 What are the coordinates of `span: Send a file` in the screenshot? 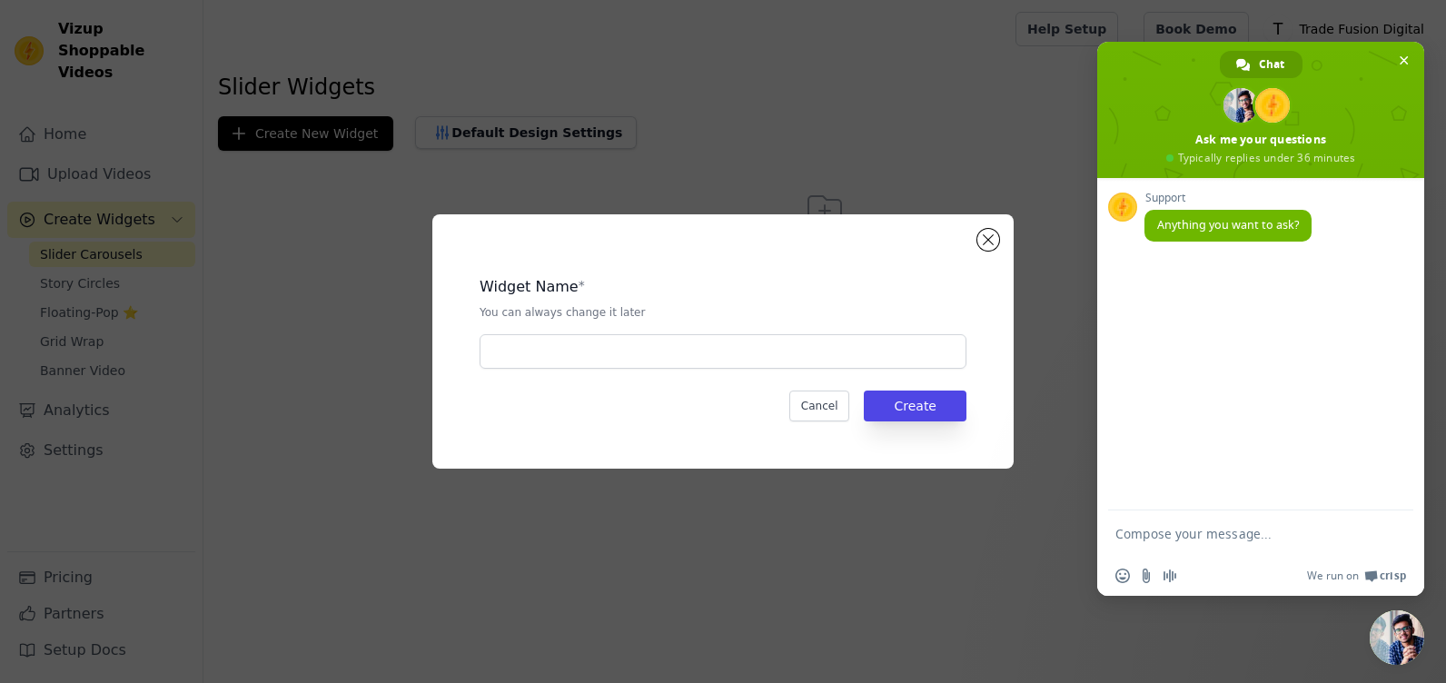 It's located at (1147, 576).